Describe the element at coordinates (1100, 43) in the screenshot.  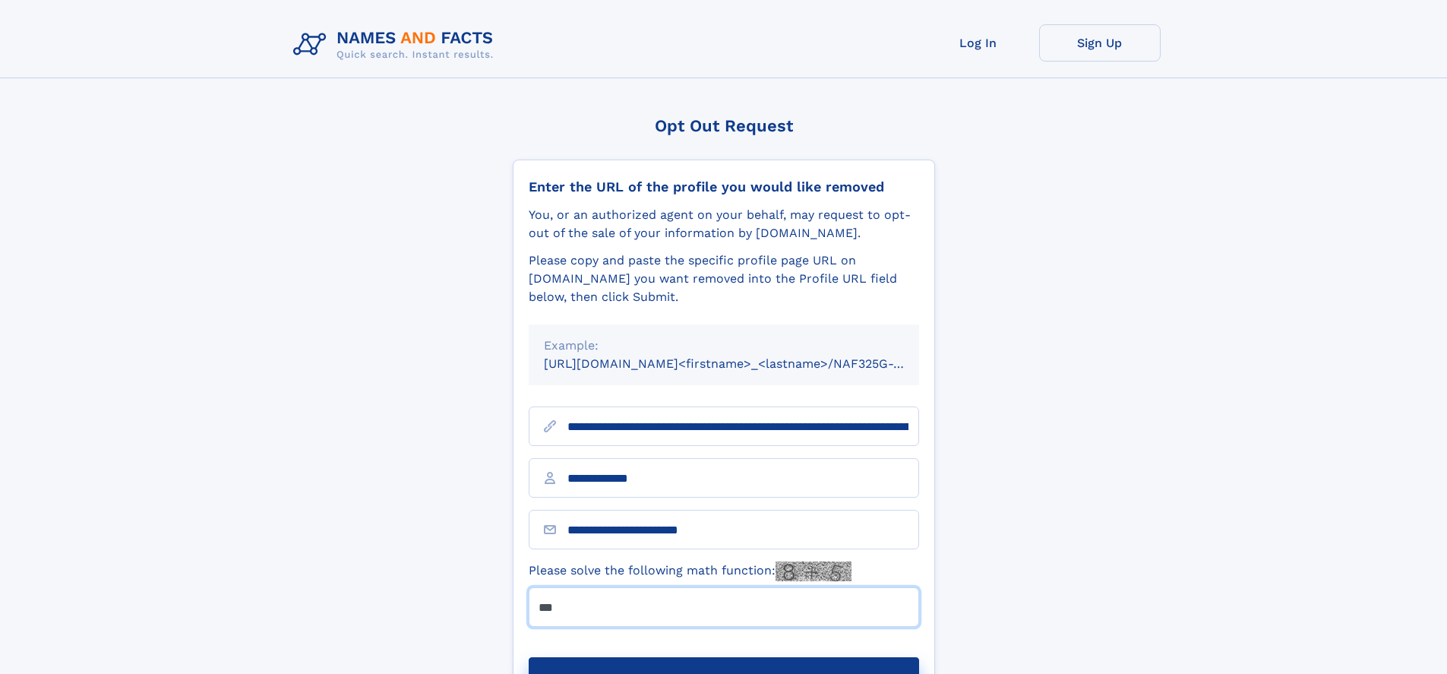
I see `a: Sign Up` at that location.